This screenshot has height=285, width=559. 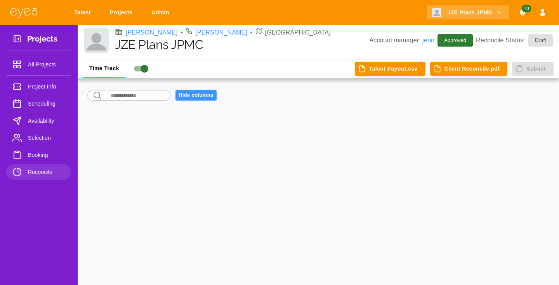 I want to click on button: Hide columns, so click(x=196, y=95).